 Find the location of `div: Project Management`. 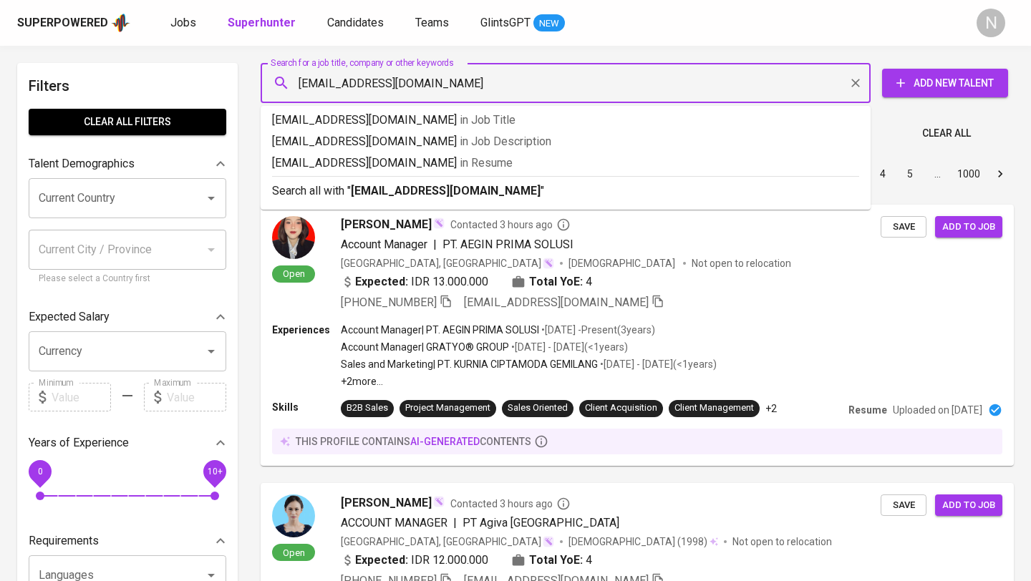

div: Project Management is located at coordinates (447, 408).